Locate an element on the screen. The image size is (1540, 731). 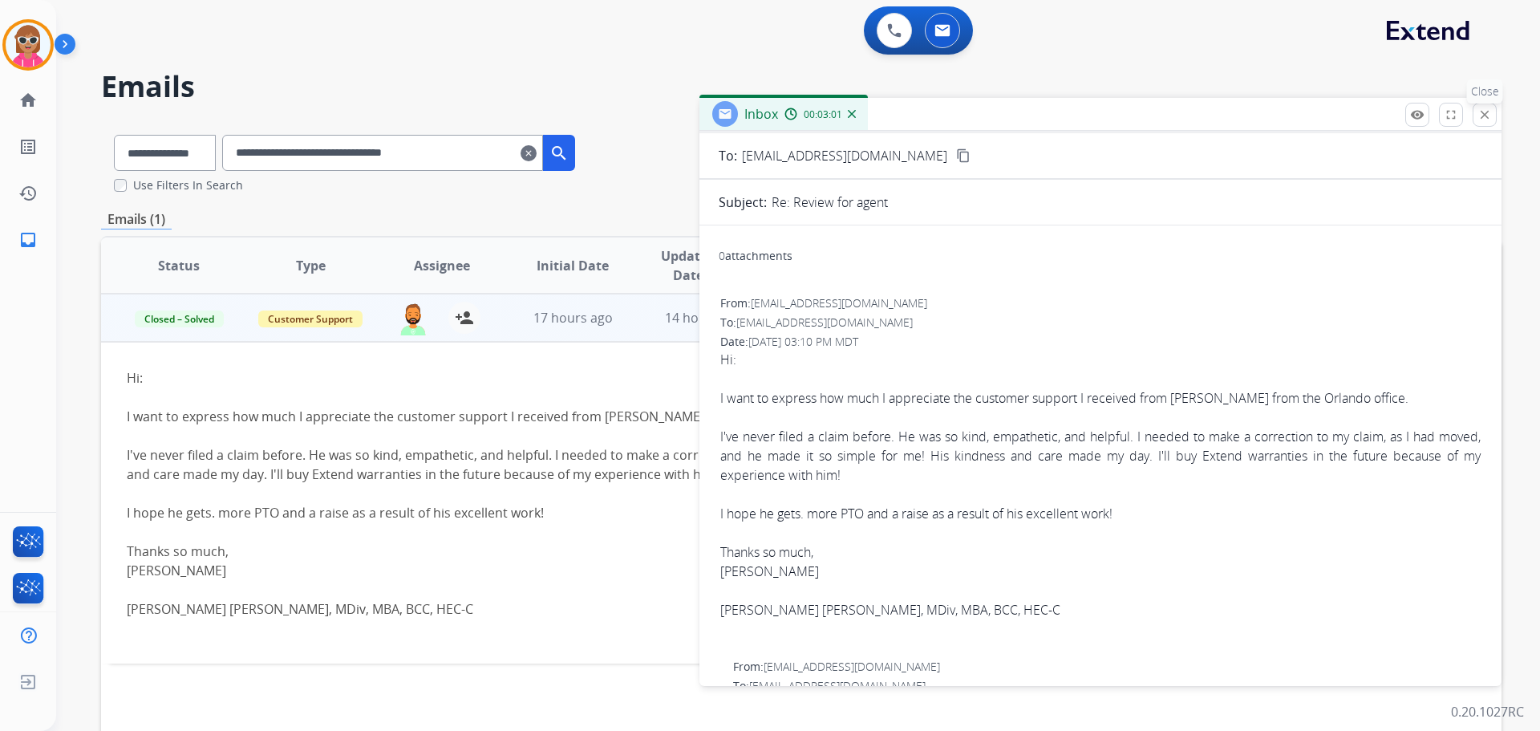
mat-icon: history is located at coordinates (28, 193).